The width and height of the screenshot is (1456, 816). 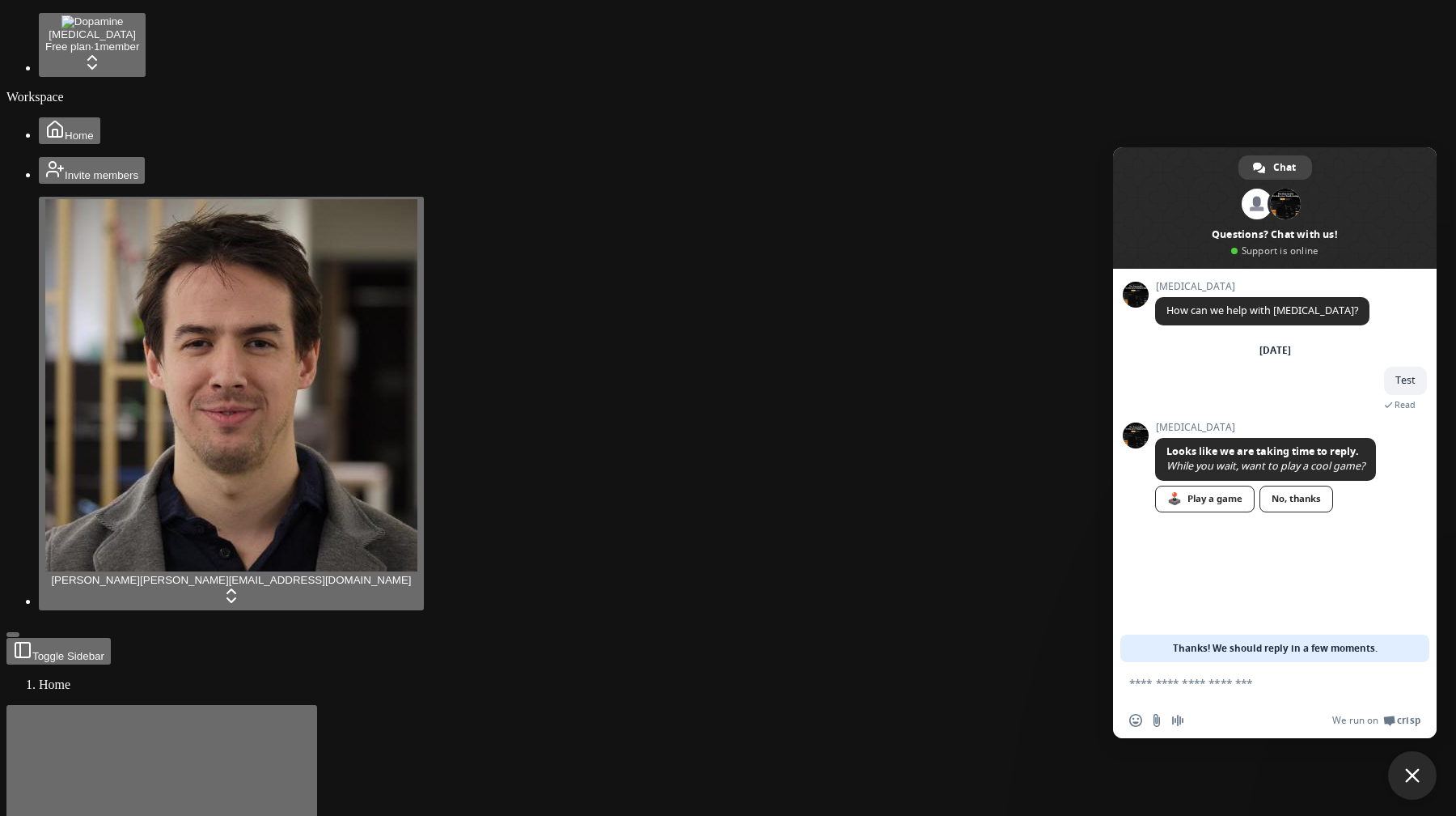 I want to click on span: Crisp, so click(x=1408, y=721).